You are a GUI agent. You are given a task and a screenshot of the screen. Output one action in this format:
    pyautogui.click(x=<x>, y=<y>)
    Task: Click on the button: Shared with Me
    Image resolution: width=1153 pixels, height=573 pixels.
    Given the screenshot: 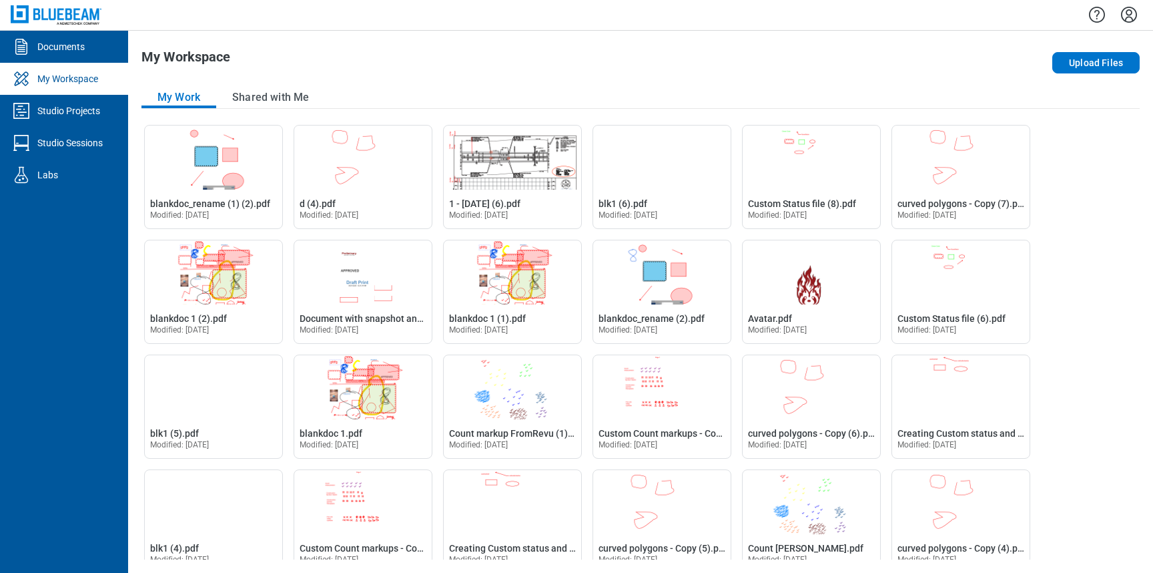 What is the action you would take?
    pyautogui.click(x=270, y=97)
    